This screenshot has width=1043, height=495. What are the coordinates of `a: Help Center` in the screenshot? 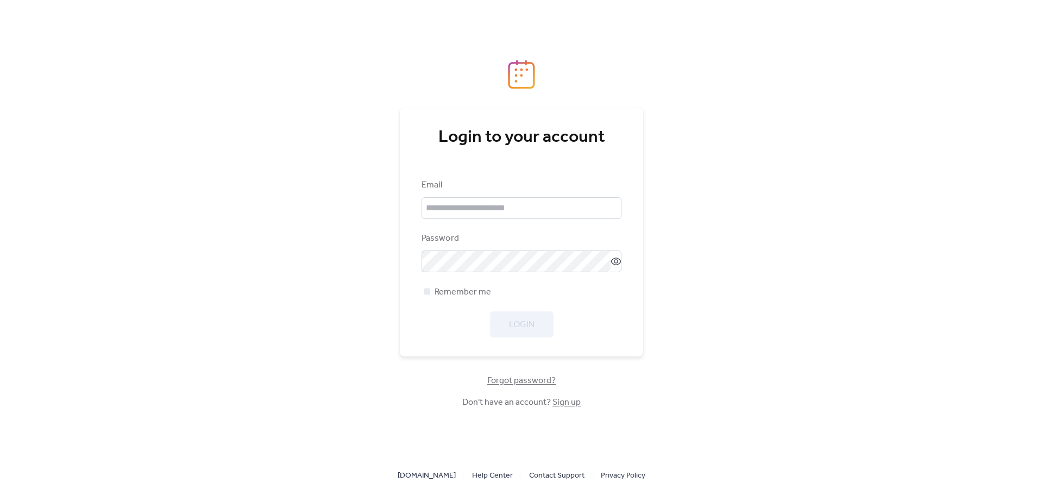 It's located at (492, 475).